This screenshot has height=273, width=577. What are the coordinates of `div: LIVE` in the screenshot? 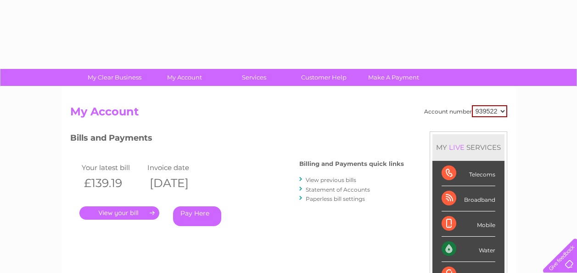 It's located at (457, 147).